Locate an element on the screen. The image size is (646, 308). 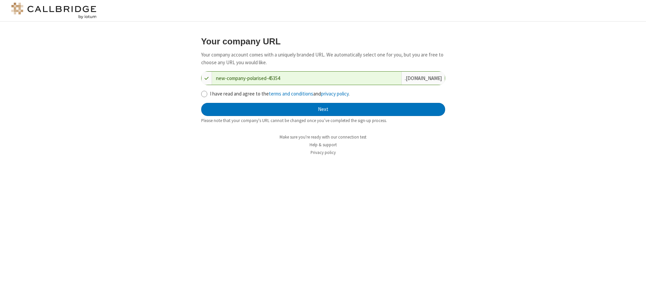
p: Your company account comes with a uniquely branded URL. We automatically select one for you, but ... is located at coordinates (323, 59).